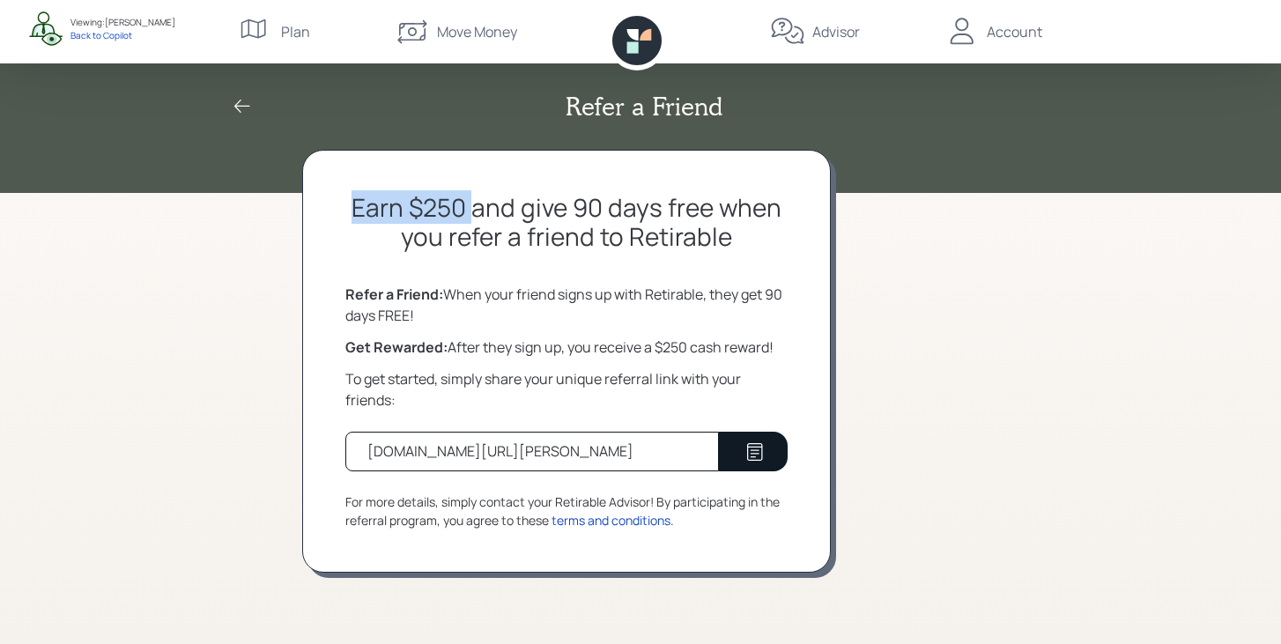 This screenshot has width=1281, height=644. I want to click on div: Advisor, so click(836, 32).